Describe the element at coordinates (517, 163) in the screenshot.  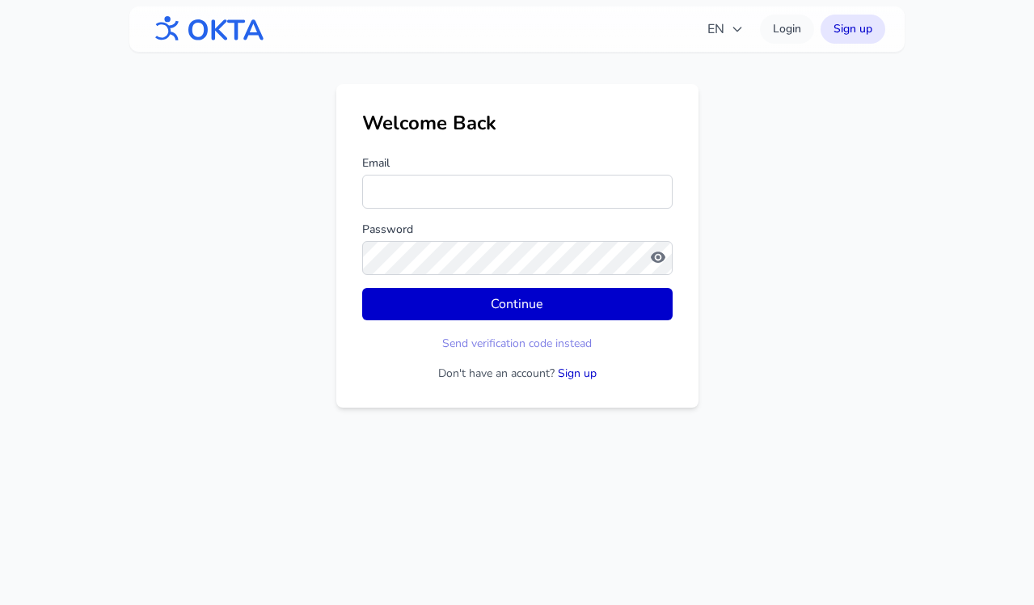
I see `label: Email` at that location.